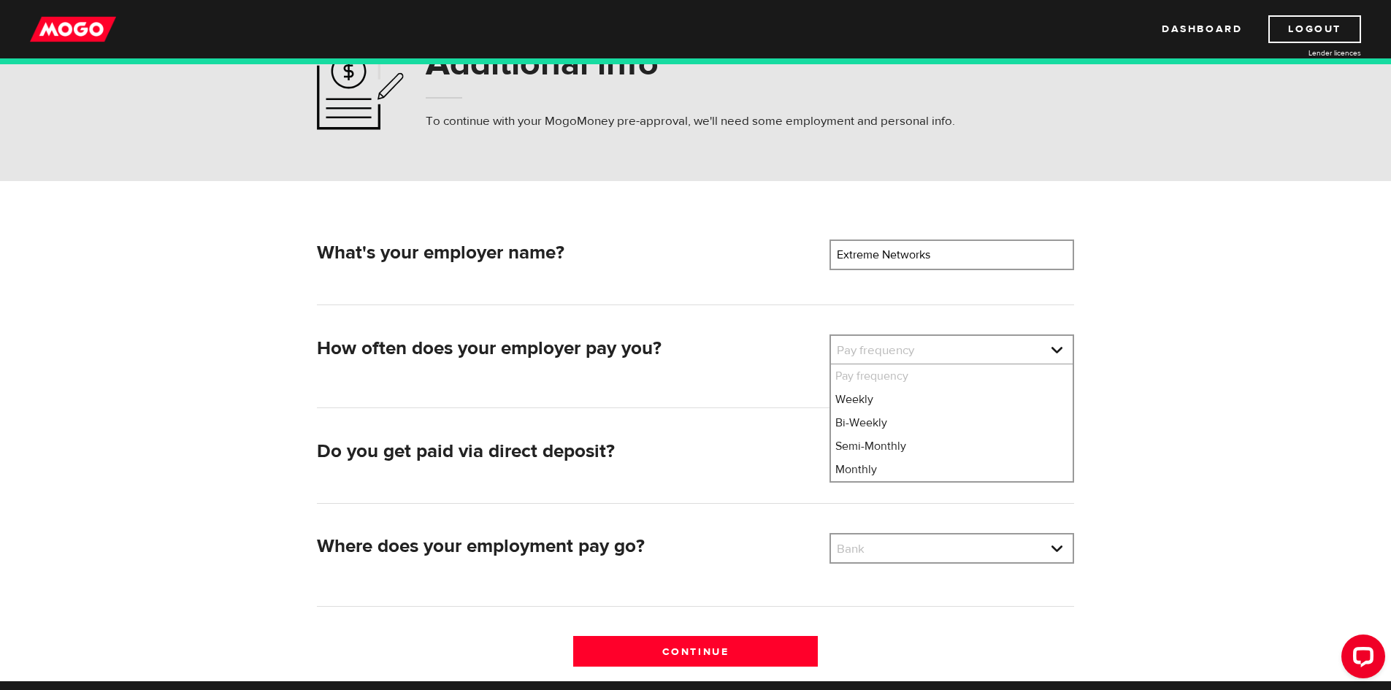 Image resolution: width=1391 pixels, height=690 pixels. I want to click on h2: Do you get paid via direct deposit?, so click(568, 451).